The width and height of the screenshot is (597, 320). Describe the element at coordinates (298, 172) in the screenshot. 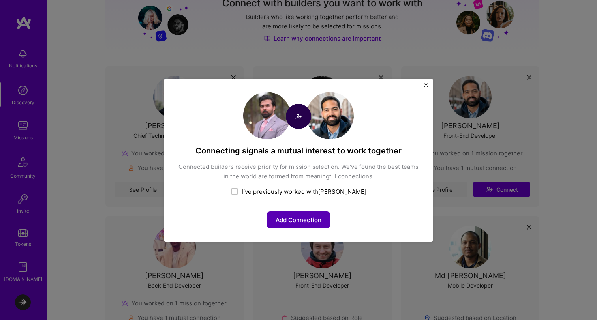

I see `div: Connected builders receive priority for mission selection. We’ve found the best teams in the worl...` at that location.